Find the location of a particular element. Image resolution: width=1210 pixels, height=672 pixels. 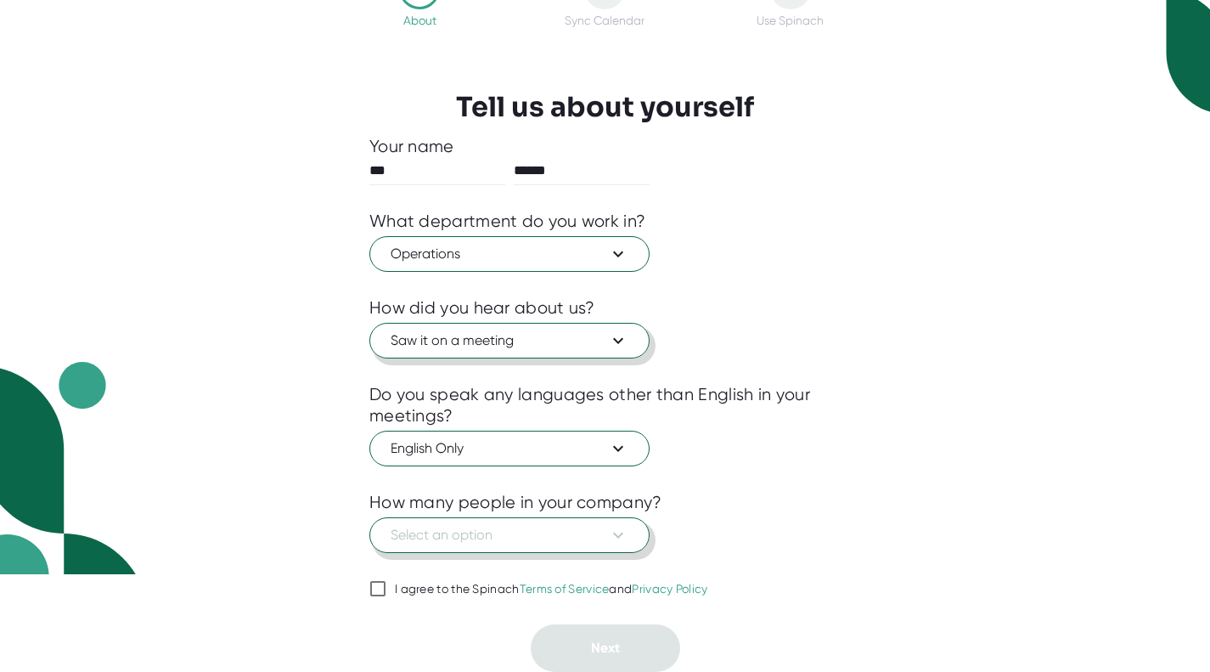

div: Your name is located at coordinates (605, 146).